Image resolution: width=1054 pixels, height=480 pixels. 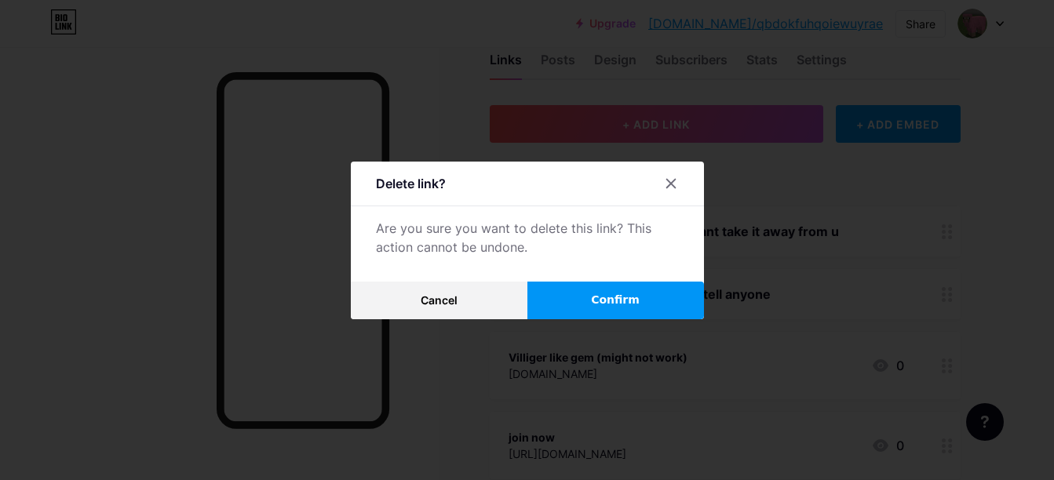 What do you see at coordinates (439, 300) in the screenshot?
I see `button: Cancel` at bounding box center [439, 300].